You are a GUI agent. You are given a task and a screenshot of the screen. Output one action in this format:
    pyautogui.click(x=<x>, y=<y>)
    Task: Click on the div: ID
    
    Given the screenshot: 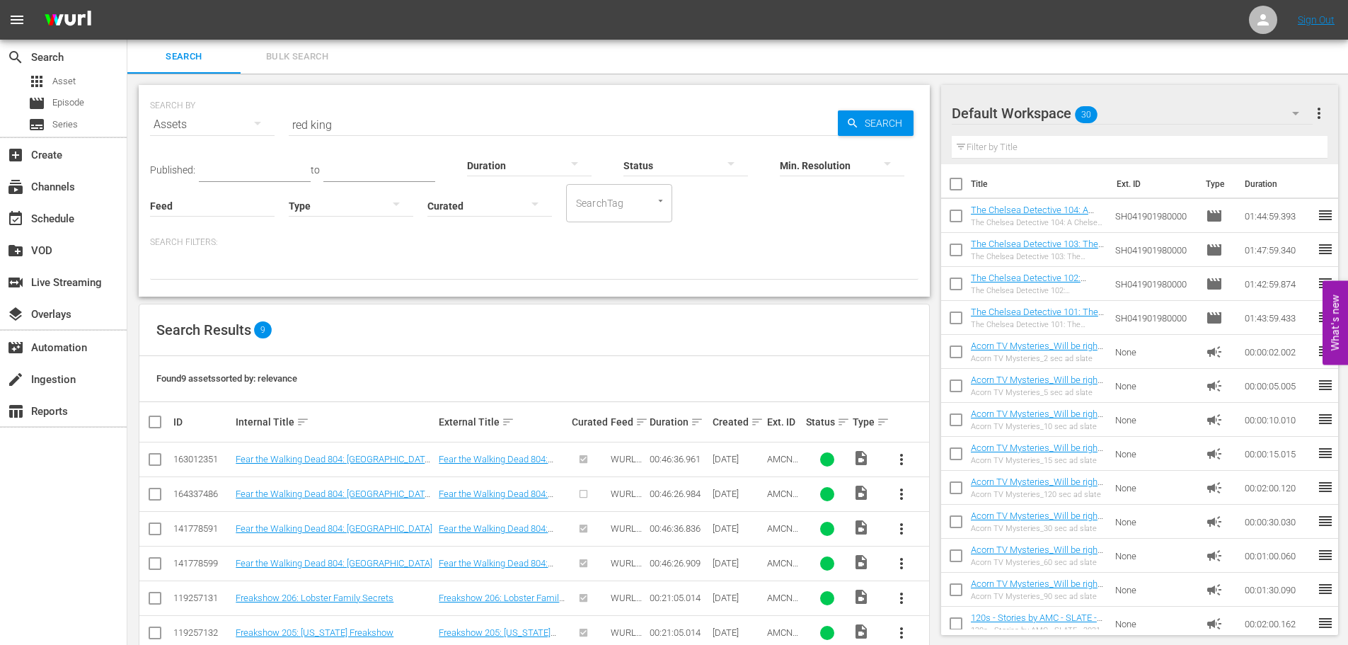 What is the action you would take?
    pyautogui.click(x=202, y=422)
    